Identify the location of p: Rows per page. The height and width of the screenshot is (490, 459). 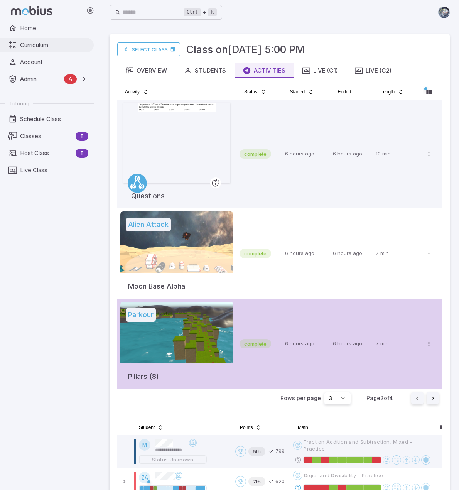
(300, 398).